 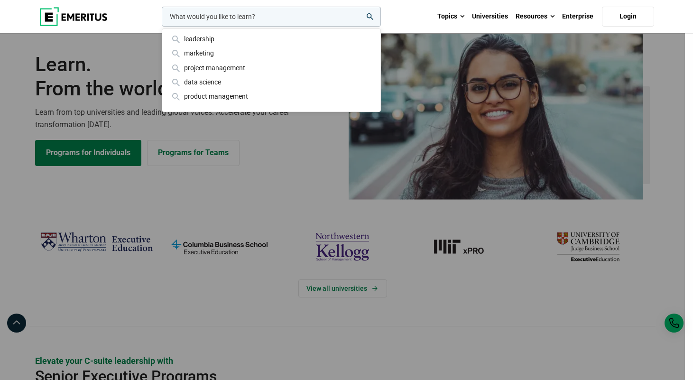 What do you see at coordinates (628, 17) in the screenshot?
I see `a: Login` at bounding box center [628, 17].